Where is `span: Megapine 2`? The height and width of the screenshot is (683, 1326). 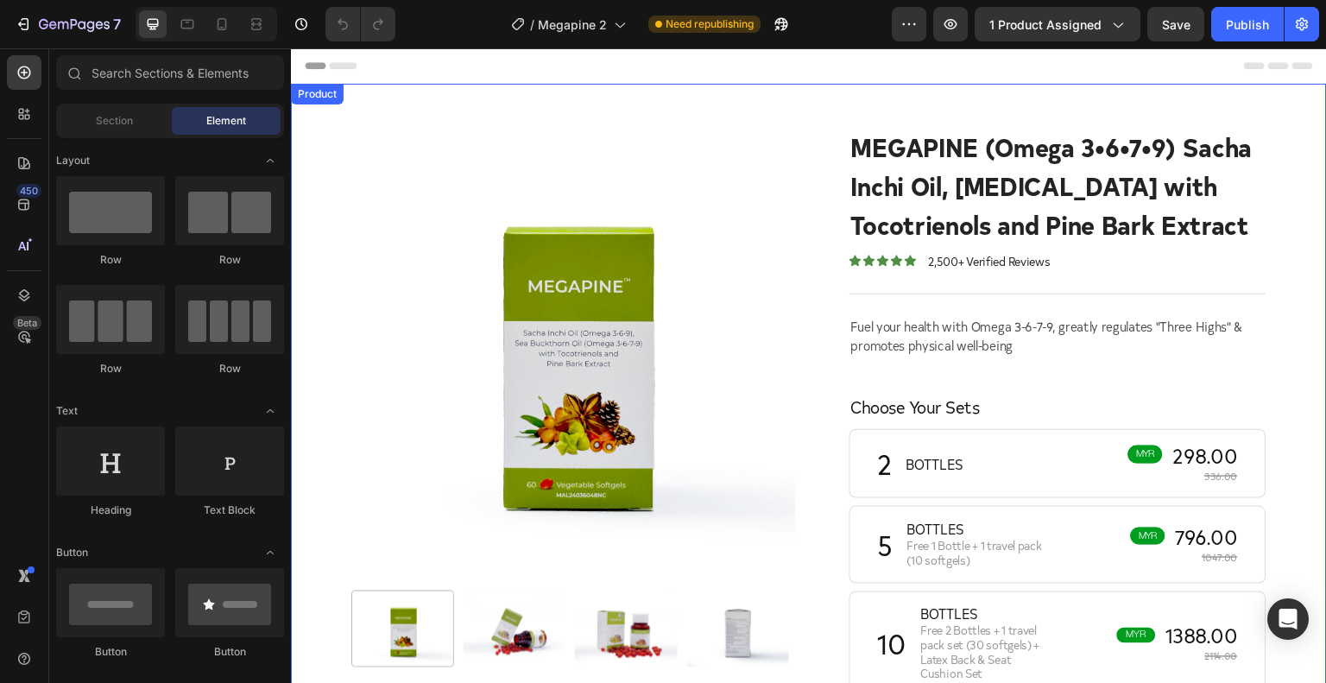 span: Megapine 2 is located at coordinates (572, 24).